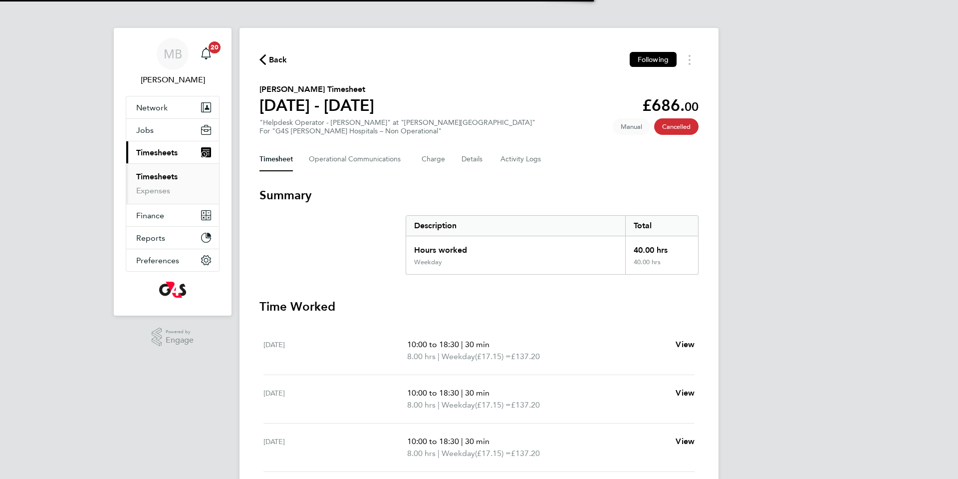  Describe the element at coordinates (206, 54) in the screenshot. I see `a: 20` at that location.